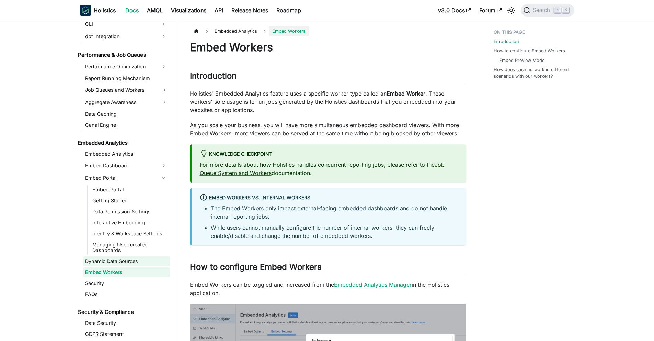 Image resolution: width=654 pixels, height=341 pixels. What do you see at coordinates (126, 114) in the screenshot?
I see `a: Data Caching` at bounding box center [126, 114].